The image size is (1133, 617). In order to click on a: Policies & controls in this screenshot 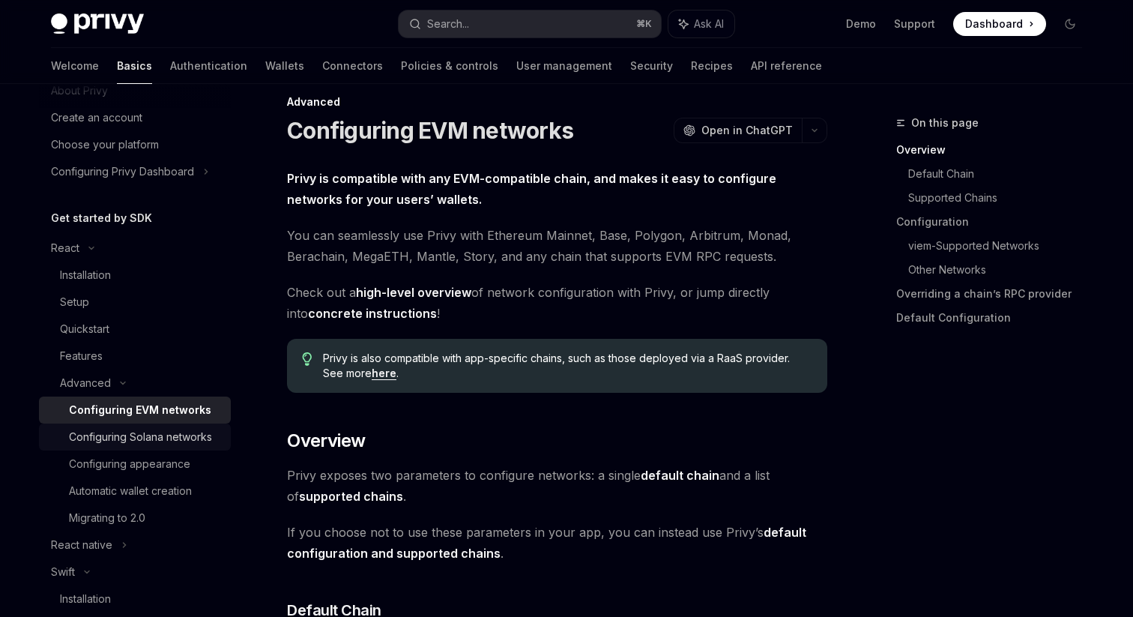, I will do `click(450, 66)`.